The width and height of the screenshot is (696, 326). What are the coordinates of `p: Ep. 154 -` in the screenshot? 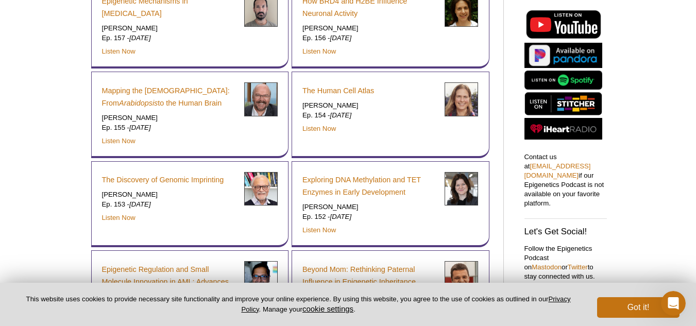 It's located at (369, 115).